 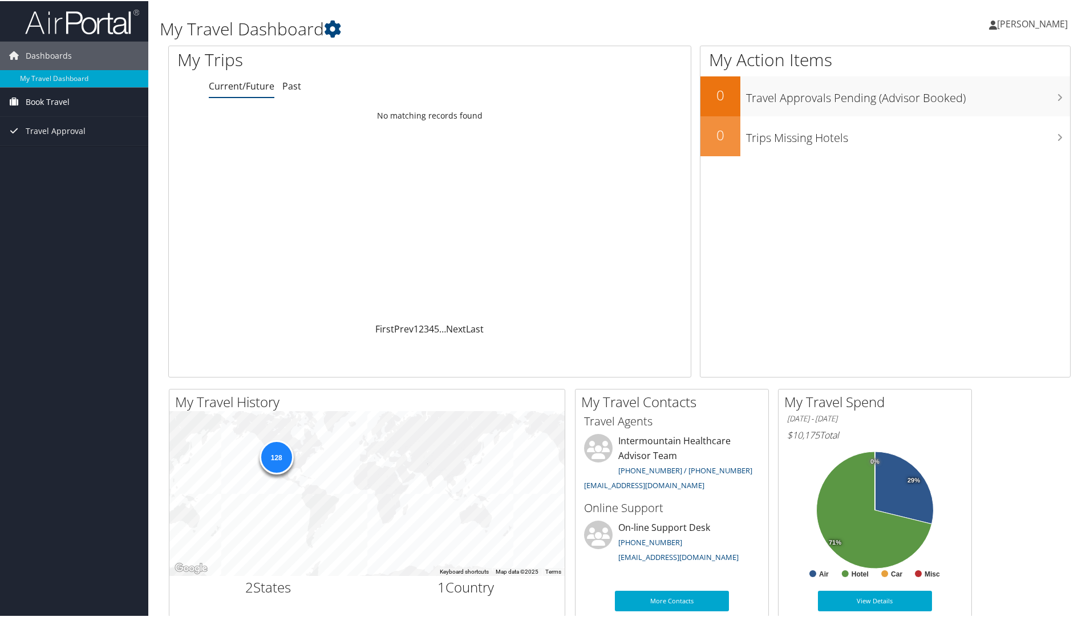 What do you see at coordinates (466, 28) in the screenshot?
I see `h1: My Travel Dashboard` at bounding box center [466, 28].